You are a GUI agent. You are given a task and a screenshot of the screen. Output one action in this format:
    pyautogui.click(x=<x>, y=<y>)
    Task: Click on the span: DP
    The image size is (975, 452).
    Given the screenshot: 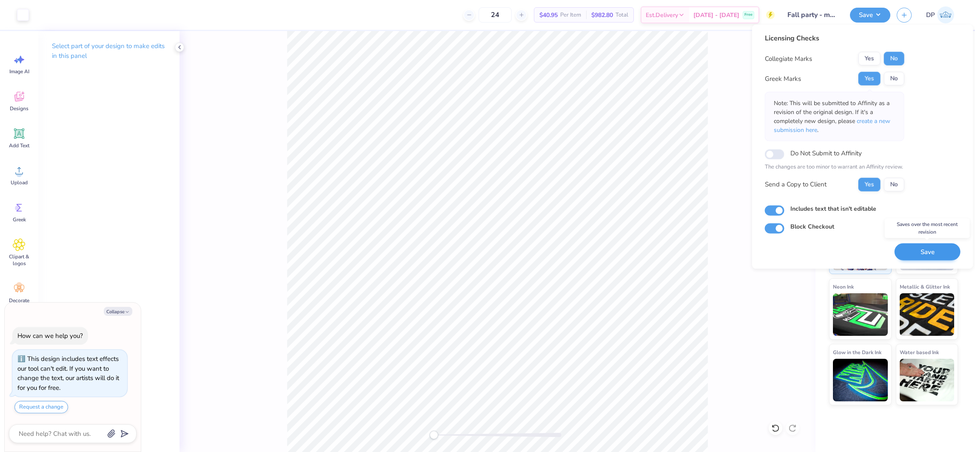 What is the action you would take?
    pyautogui.click(x=931, y=15)
    